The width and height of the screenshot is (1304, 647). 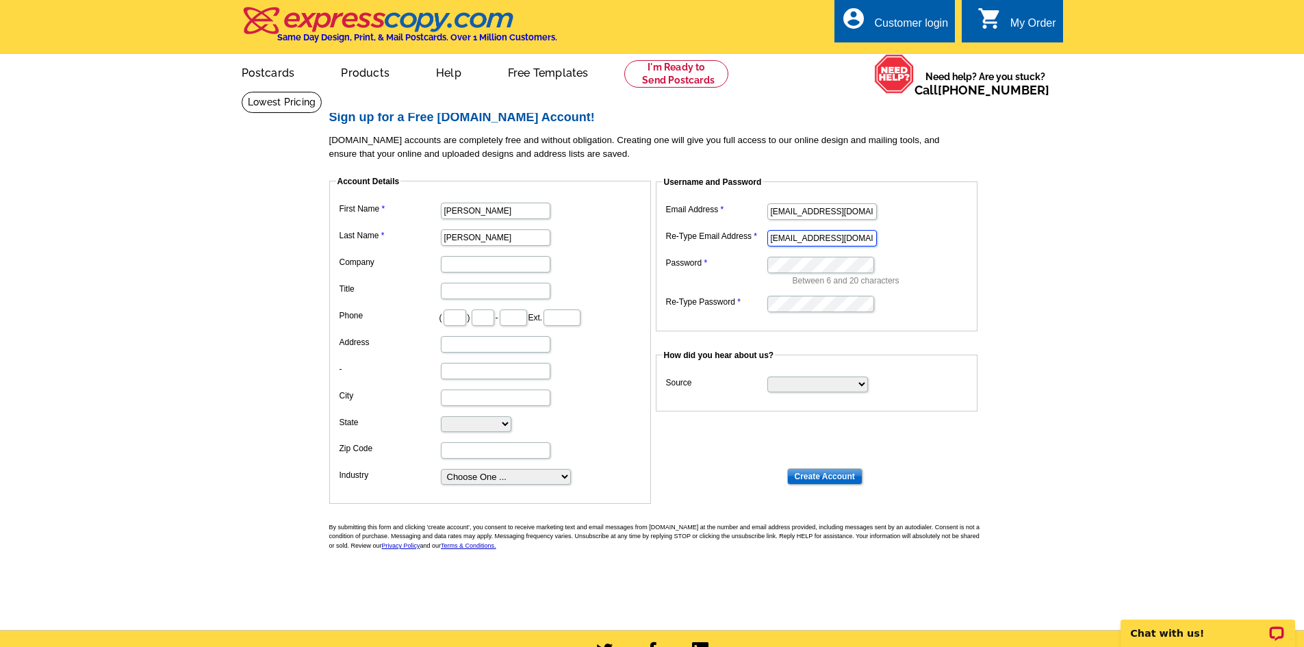 I want to click on label: Re-Type Password, so click(x=716, y=302).